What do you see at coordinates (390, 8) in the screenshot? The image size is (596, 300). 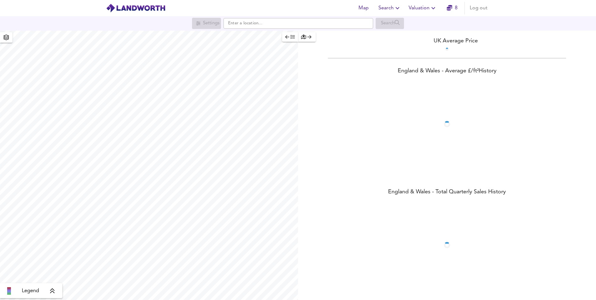 I see `button: Search` at bounding box center [390, 8].